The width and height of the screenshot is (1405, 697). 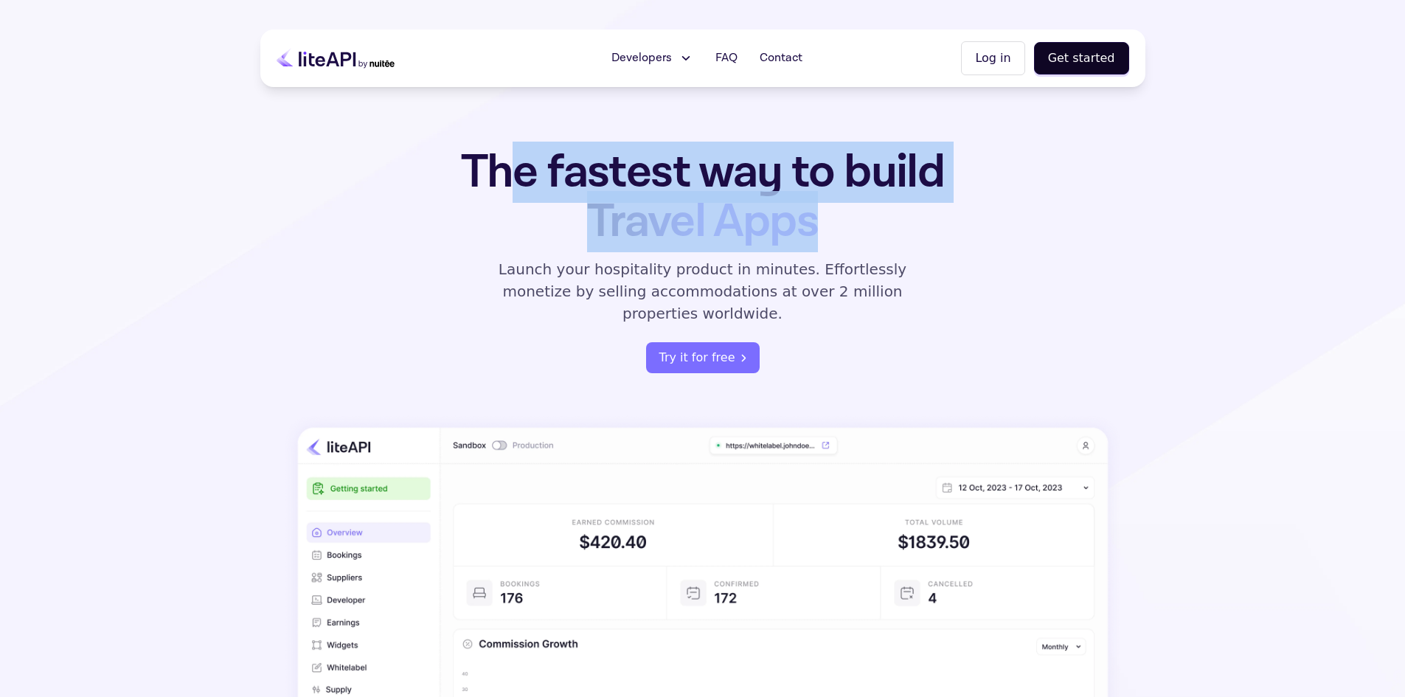 I want to click on span: Contact, so click(x=781, y=58).